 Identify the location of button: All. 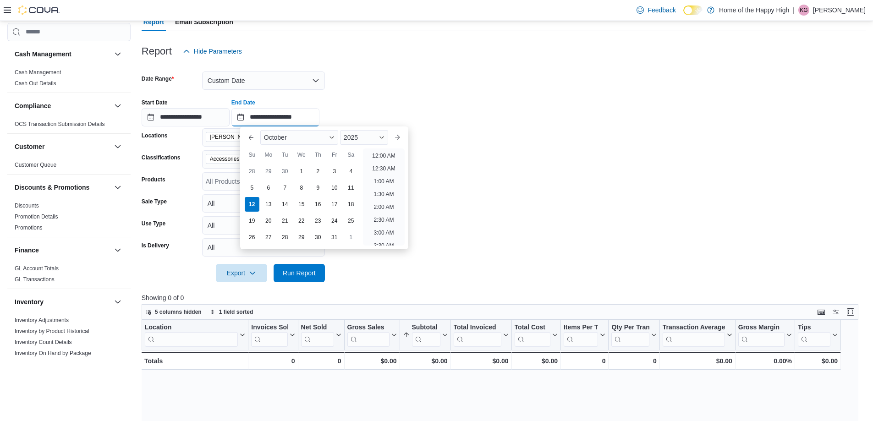
(264, 204).